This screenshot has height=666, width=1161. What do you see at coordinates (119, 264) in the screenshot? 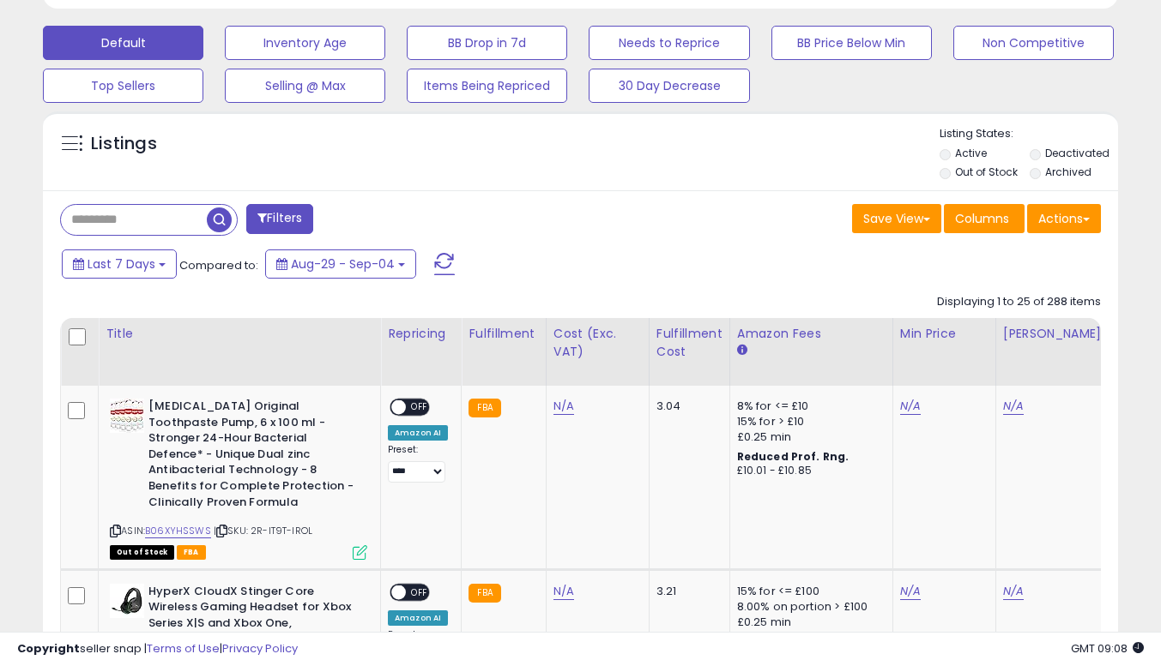
I see `button: Last 7 Days` at bounding box center [119, 264].